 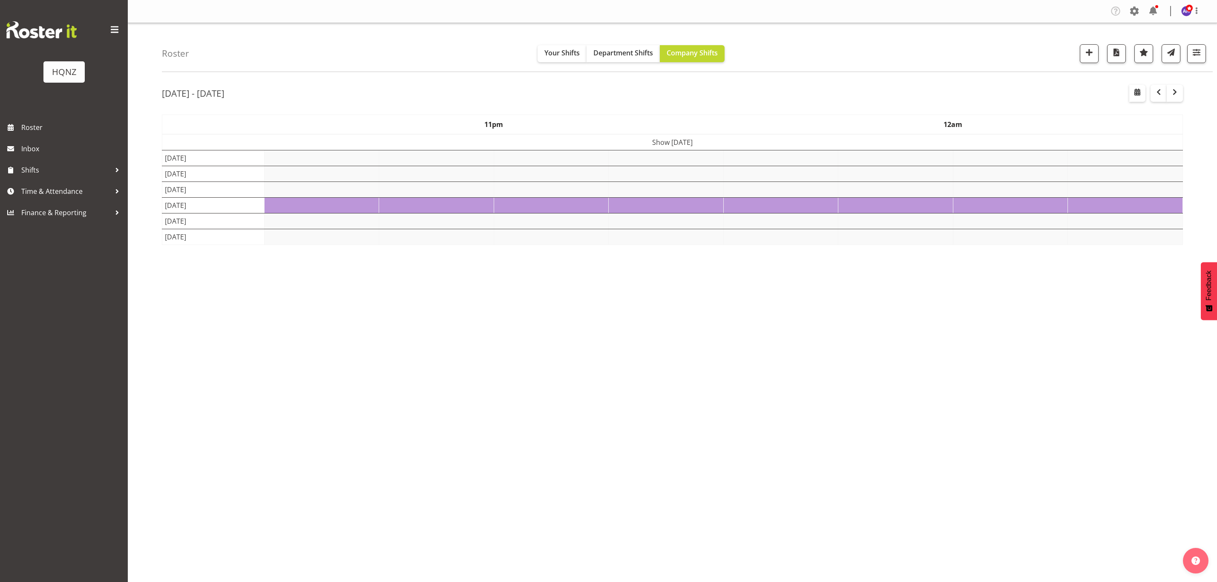 I want to click on img: alanna-haysmith10795.jpg, so click(x=1186, y=11).